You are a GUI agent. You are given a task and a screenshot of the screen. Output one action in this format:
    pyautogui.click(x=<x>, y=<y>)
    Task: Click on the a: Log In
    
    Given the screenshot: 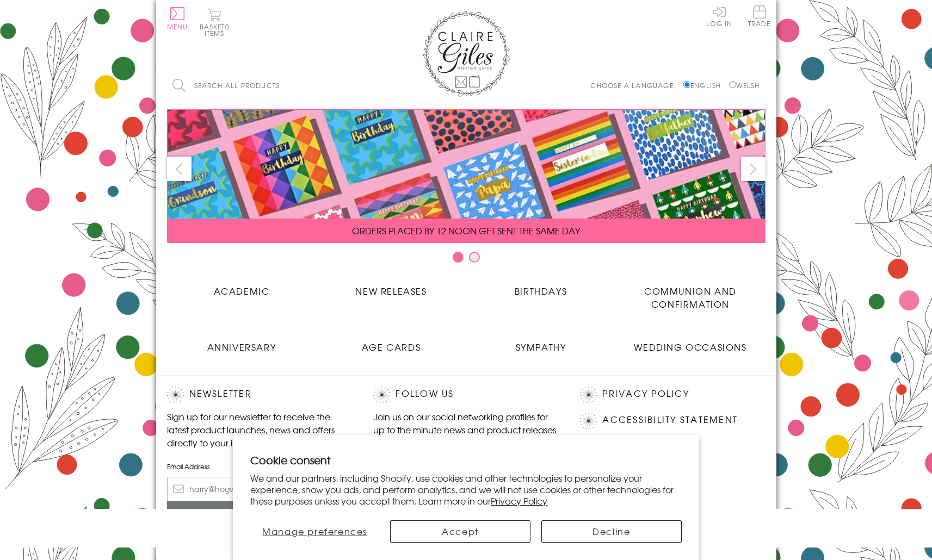 What is the action you would take?
    pyautogui.click(x=719, y=16)
    